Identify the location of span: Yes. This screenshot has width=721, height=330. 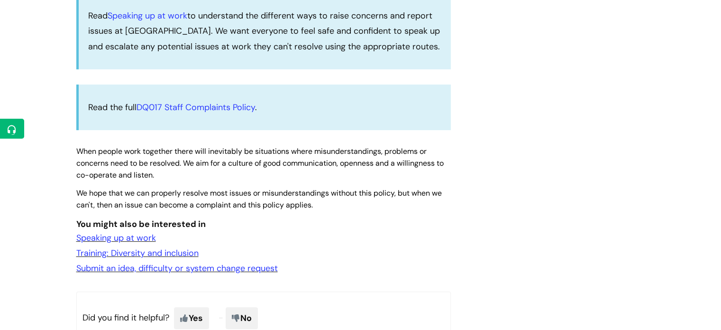
(192, 318).